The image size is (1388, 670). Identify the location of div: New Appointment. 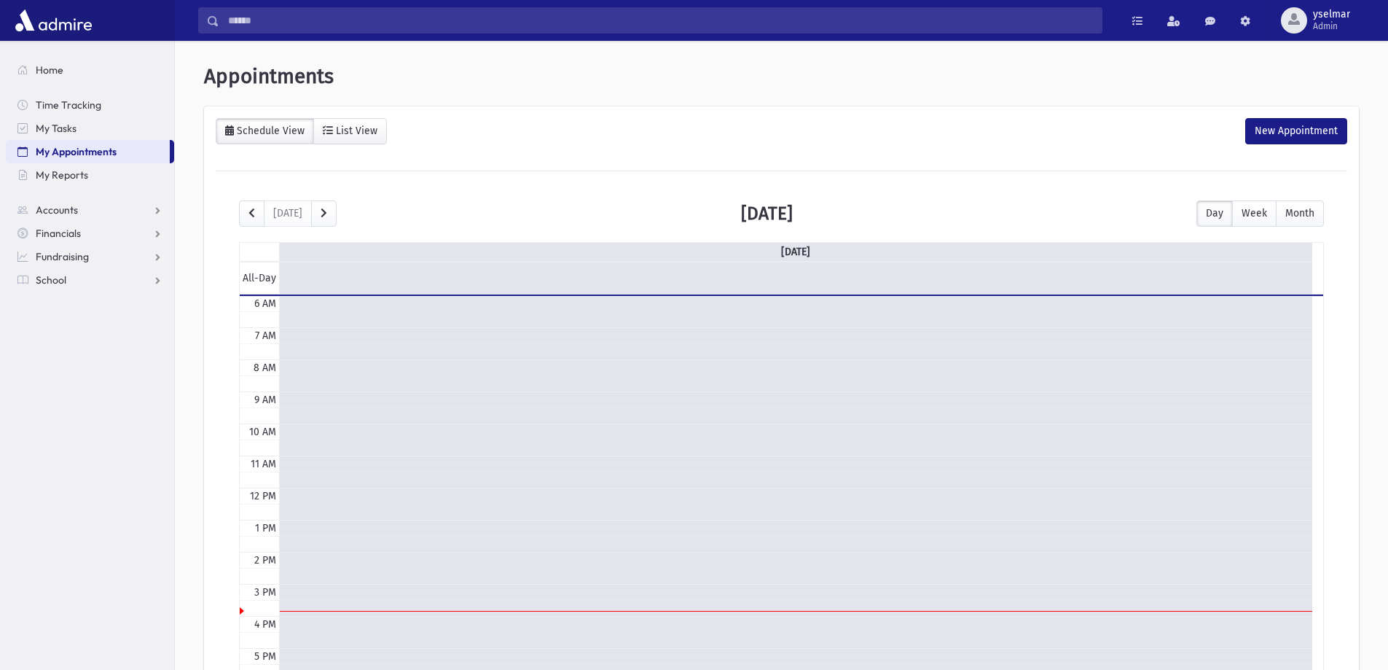
(1296, 131).